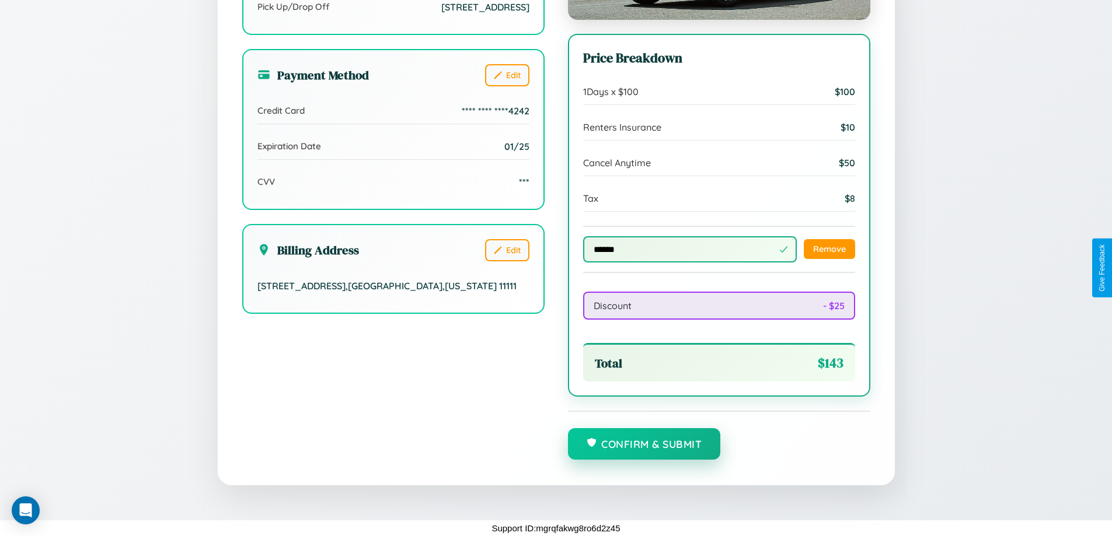 The height and width of the screenshot is (536, 1112). Describe the element at coordinates (829, 249) in the screenshot. I see `button: Remove` at that location.